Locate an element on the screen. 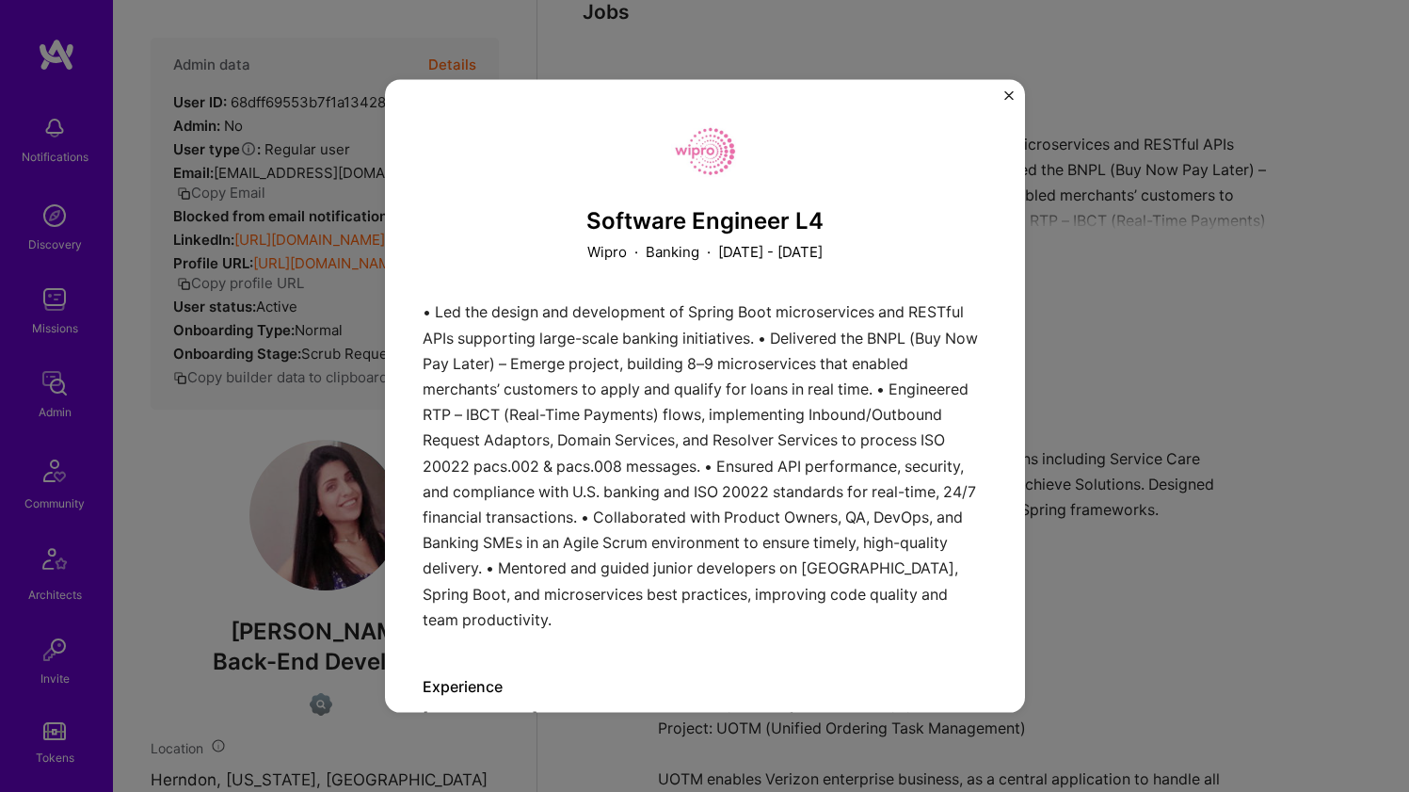 The height and width of the screenshot is (792, 1409). div: Experience is located at coordinates (705, 686).